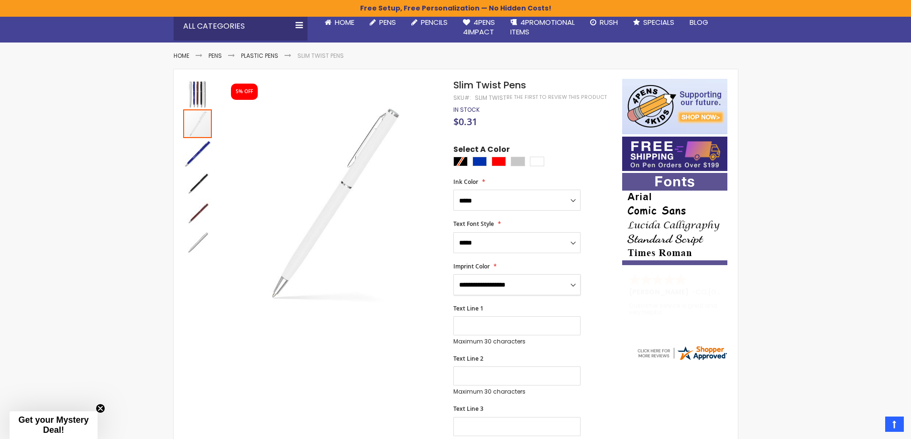 The width and height of the screenshot is (911, 439). I want to click on span: Text Line 3, so click(468, 409).